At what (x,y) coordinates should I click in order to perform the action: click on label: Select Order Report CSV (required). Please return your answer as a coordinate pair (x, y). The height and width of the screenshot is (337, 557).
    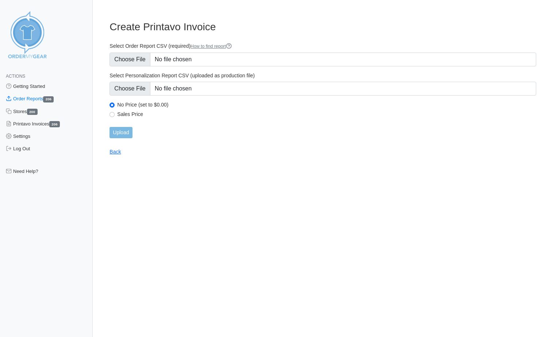
    Looking at the image, I should click on (323, 46).